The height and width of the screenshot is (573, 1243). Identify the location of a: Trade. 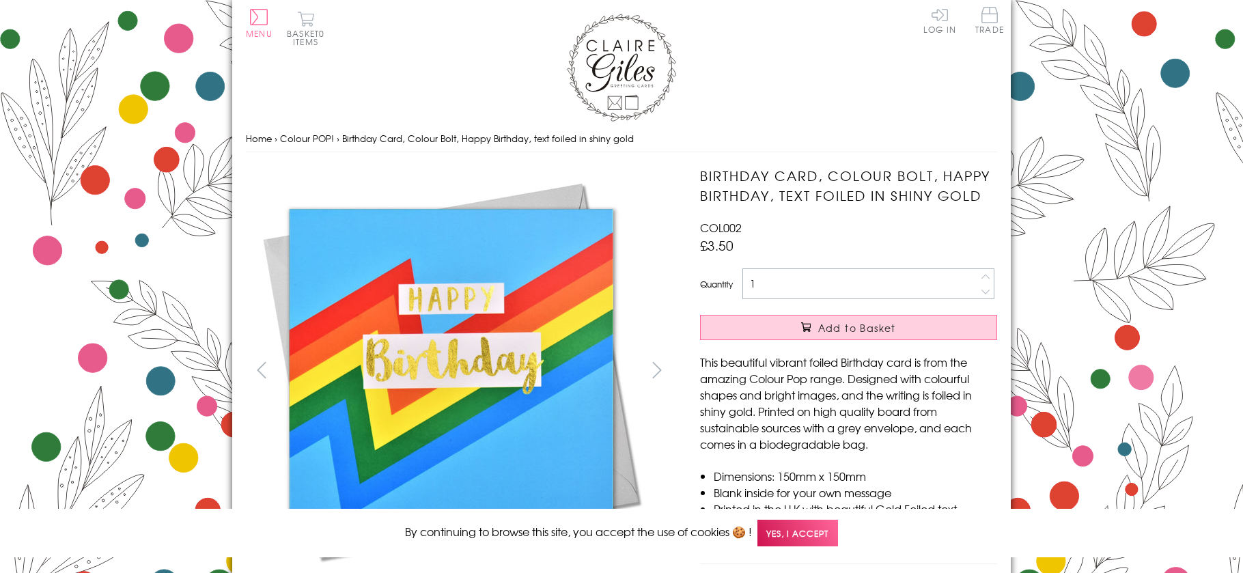
(989, 21).